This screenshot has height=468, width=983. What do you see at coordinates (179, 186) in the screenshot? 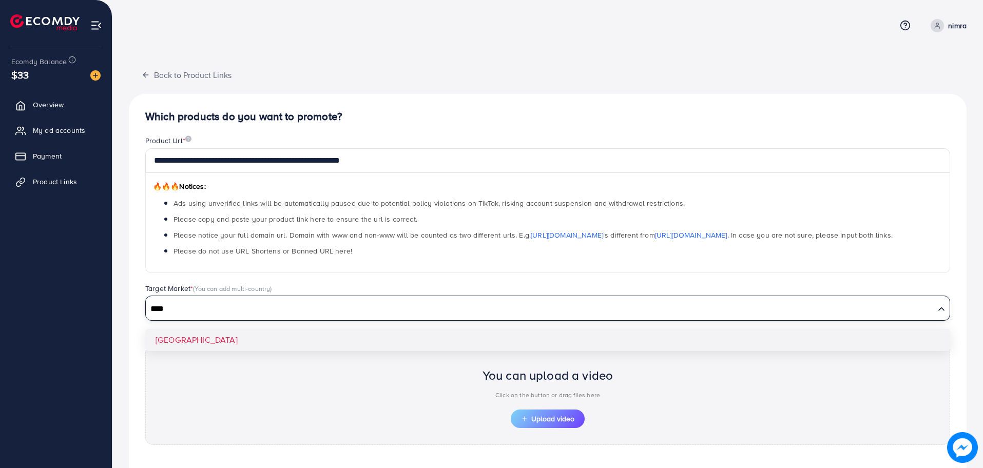
I see `span: Notices:` at bounding box center [179, 186].